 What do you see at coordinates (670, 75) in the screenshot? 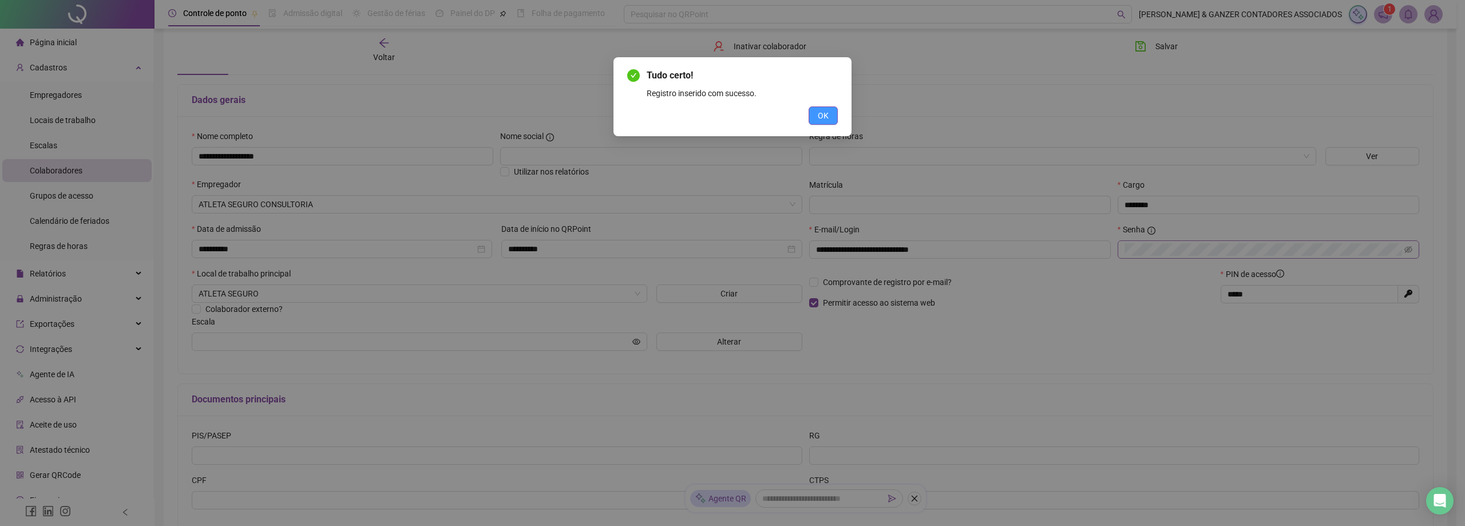
I see `span: Tudo certo!` at bounding box center [670, 75].